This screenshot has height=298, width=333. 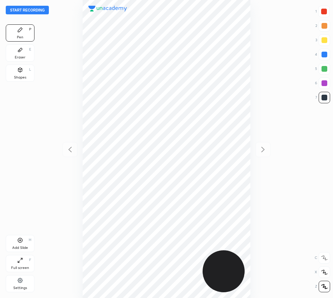 What do you see at coordinates (322, 40) in the screenshot?
I see `div: 3` at bounding box center [322, 40].